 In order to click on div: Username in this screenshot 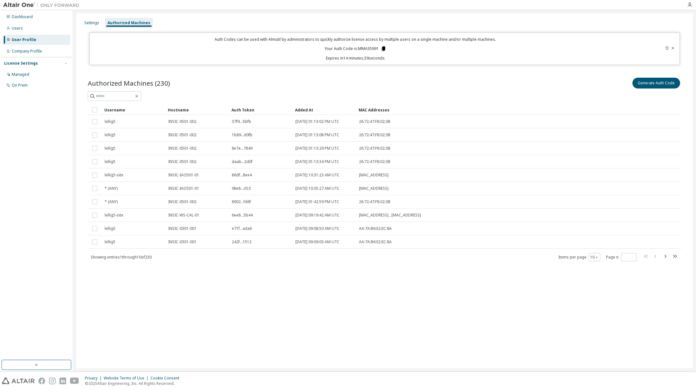, I will do `click(134, 110)`.